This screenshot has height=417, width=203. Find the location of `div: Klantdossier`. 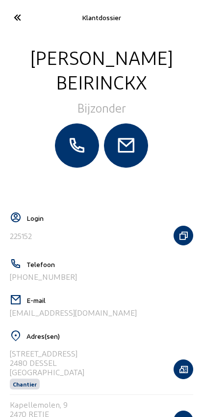

div: Klantdossier is located at coordinates (102, 17).